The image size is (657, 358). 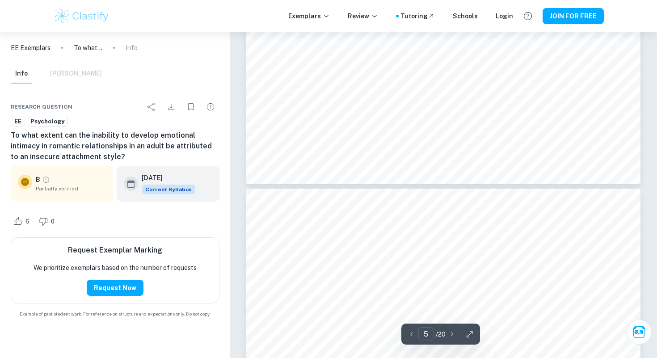 What do you see at coordinates (465, 16) in the screenshot?
I see `a: Schools` at bounding box center [465, 16].